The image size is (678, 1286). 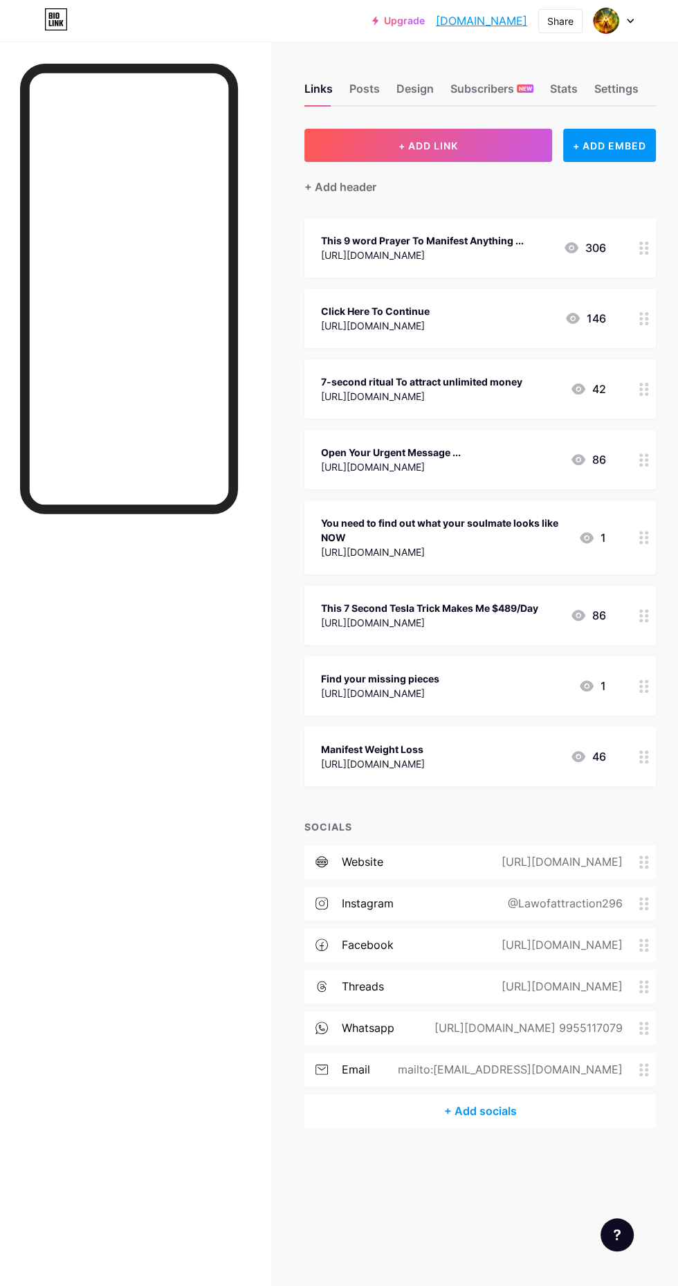 I want to click on div: instagram, so click(x=368, y=903).